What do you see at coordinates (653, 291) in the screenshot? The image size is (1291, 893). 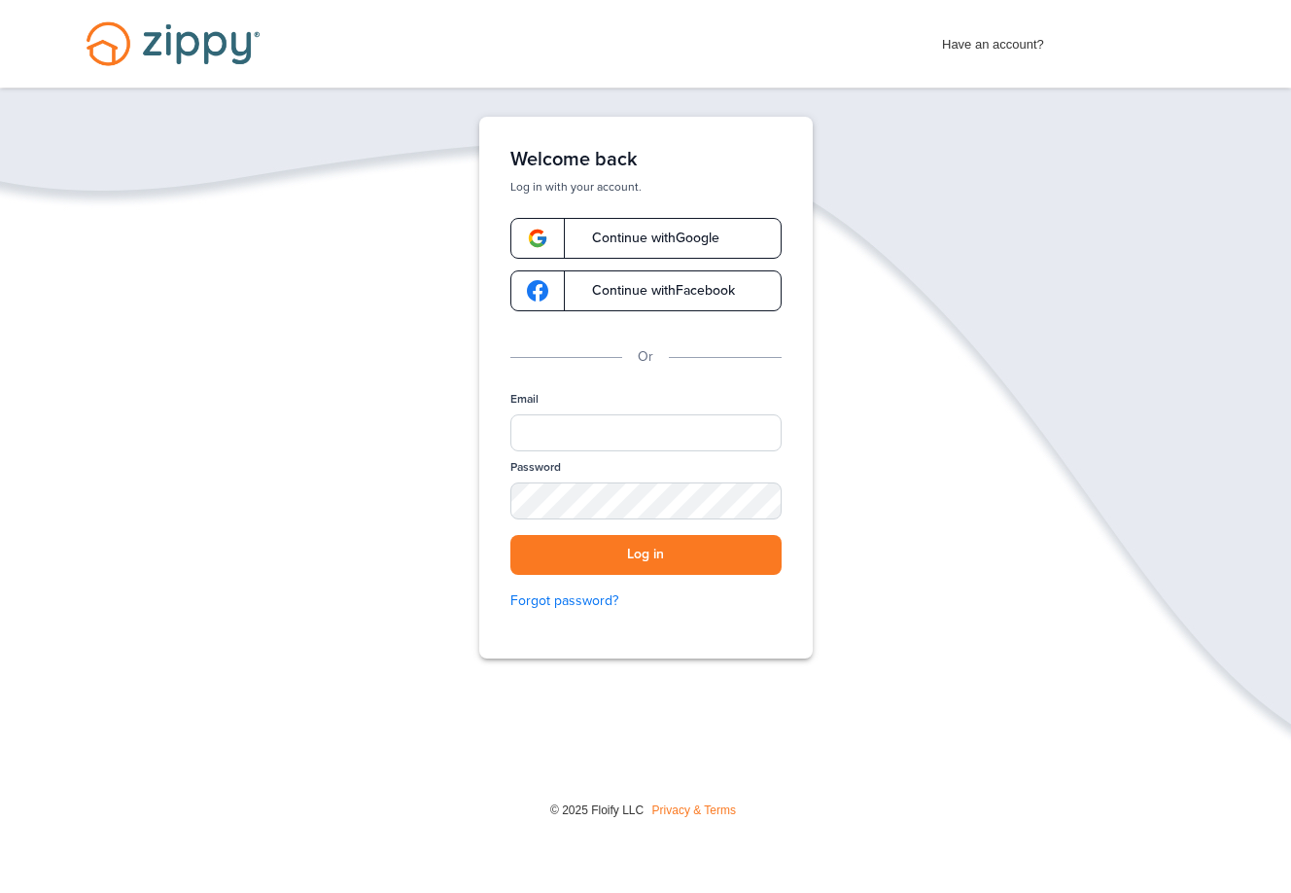 I see `span: Continue with Facebook` at bounding box center [653, 291].